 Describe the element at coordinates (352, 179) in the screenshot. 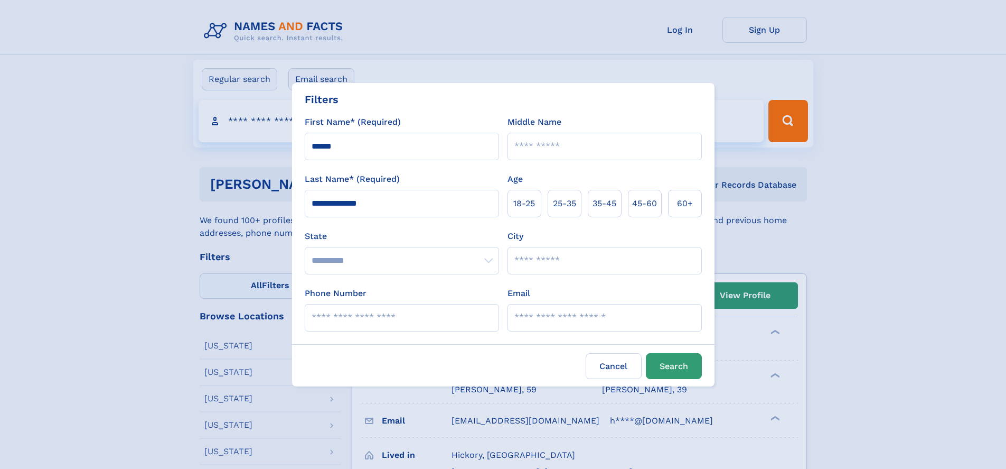

I see `label: Last Name* (Required)` at that location.